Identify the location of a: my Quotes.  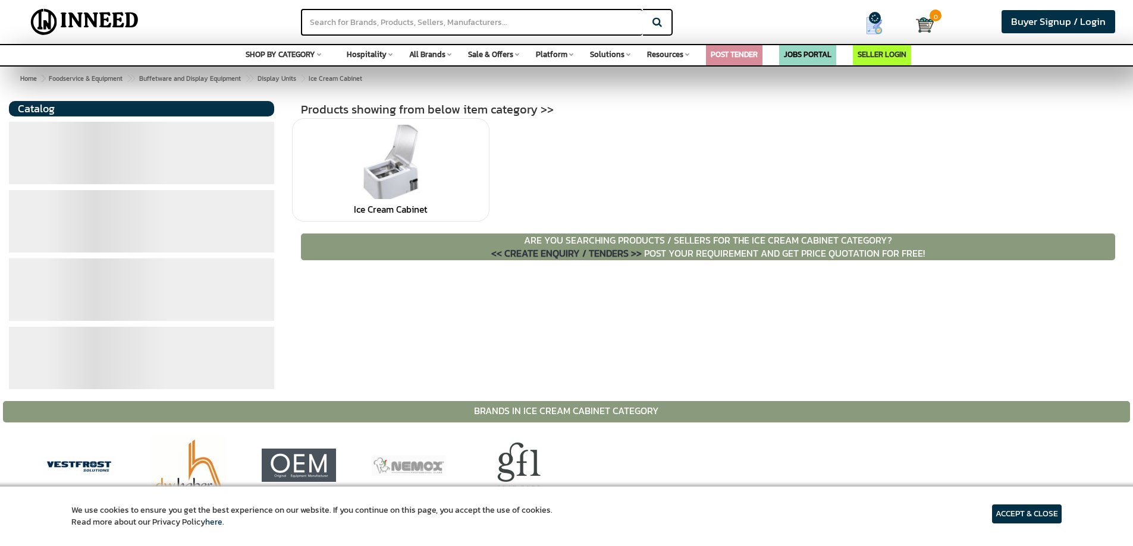
(879, 26).